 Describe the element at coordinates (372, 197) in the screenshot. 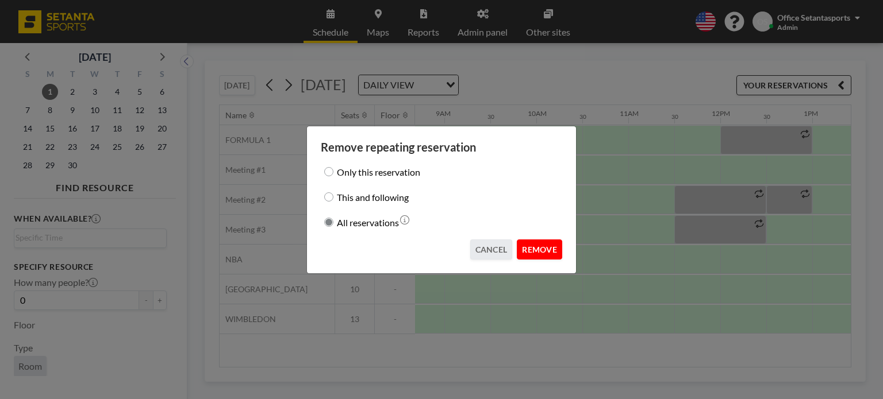

I see `label: This and following` at that location.